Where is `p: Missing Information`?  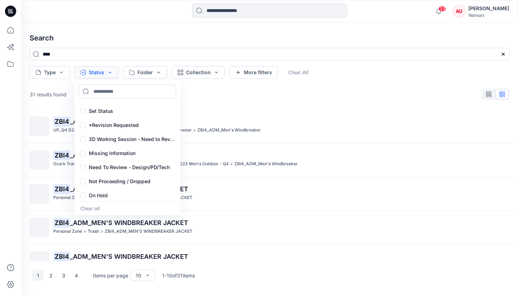
p: Missing Information is located at coordinates (112, 154).